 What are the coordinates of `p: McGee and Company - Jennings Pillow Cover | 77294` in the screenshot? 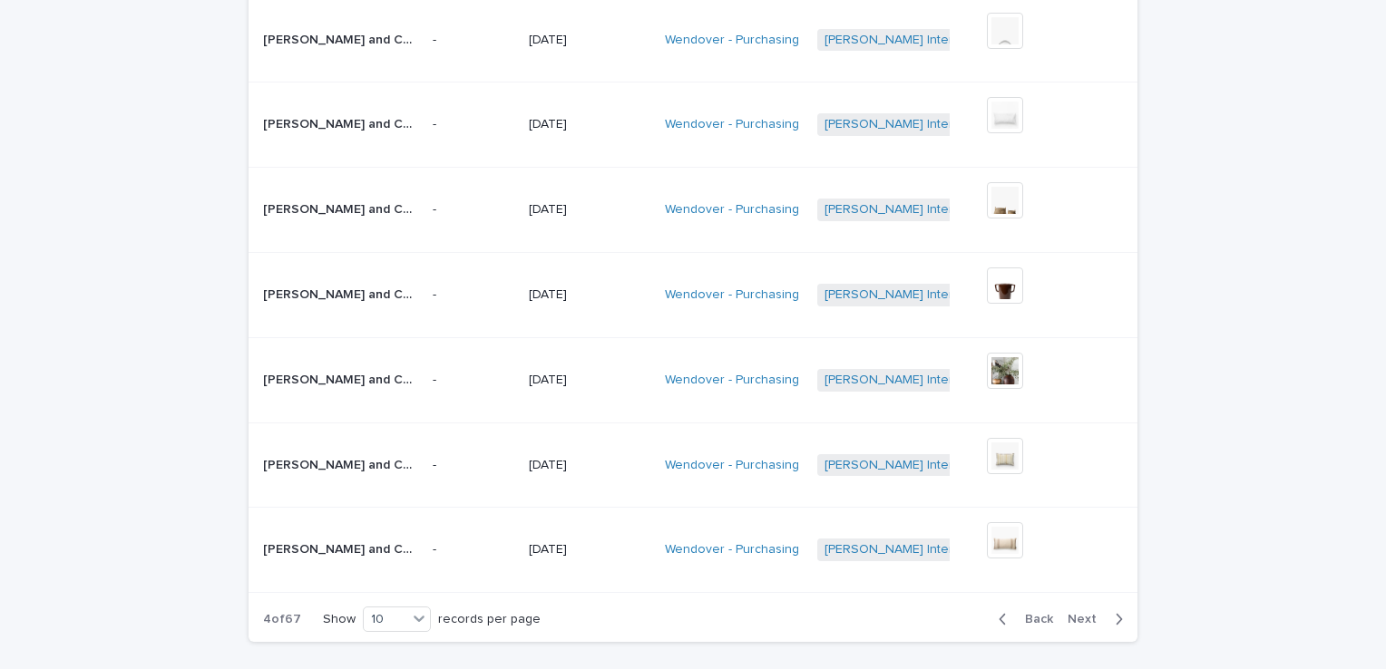 It's located at (340, 548).